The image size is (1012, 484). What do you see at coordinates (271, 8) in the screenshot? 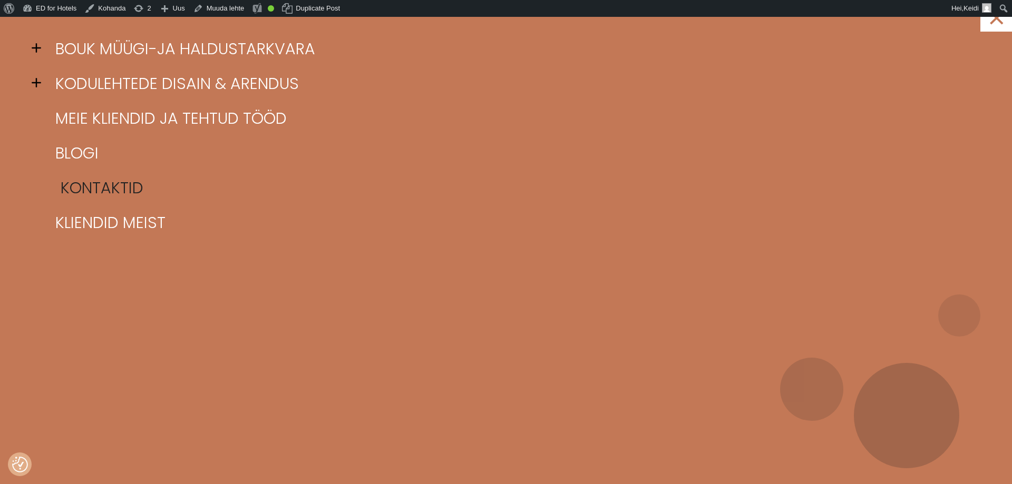
I see `div: Good` at bounding box center [271, 8].